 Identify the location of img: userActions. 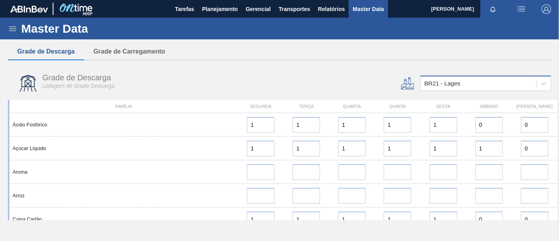
(521, 9).